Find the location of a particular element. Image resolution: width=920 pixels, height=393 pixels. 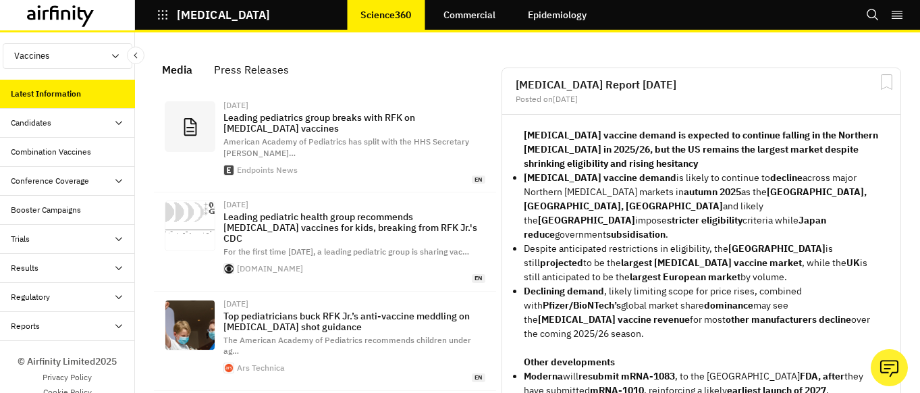

strong: resubmit mRNA-1083 is located at coordinates (627, 376).